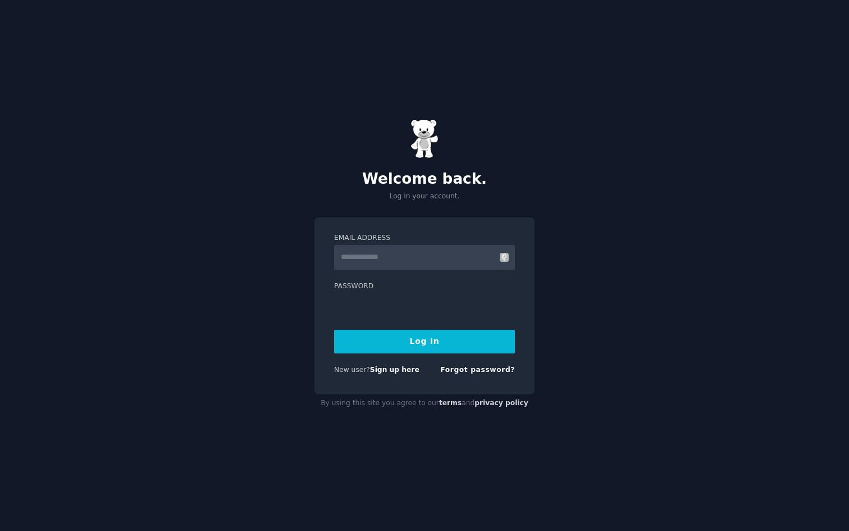  What do you see at coordinates (352, 369) in the screenshot?
I see `span: New user?` at bounding box center [352, 369].